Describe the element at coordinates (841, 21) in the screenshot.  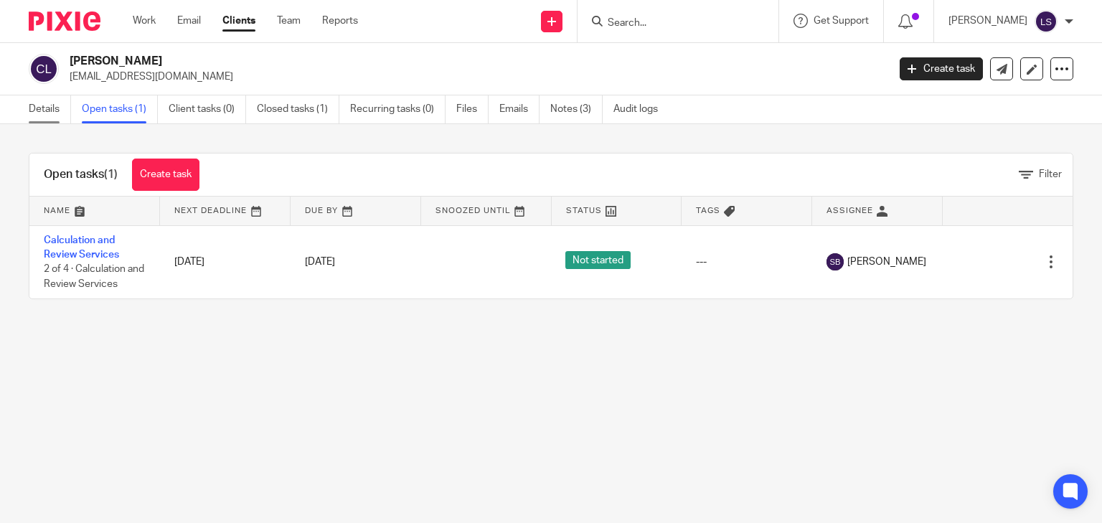
I see `span: Get Support` at that location.